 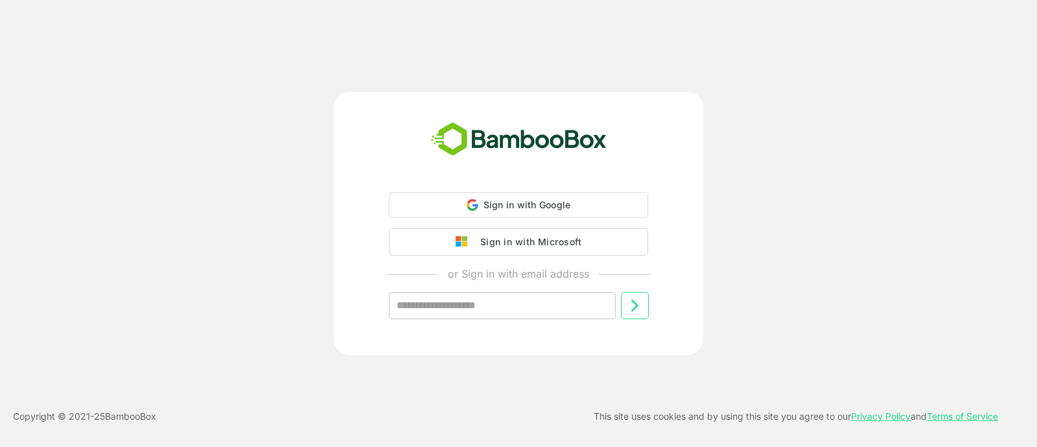 What do you see at coordinates (527, 204) in the screenshot?
I see `span: Sign in with Google` at bounding box center [527, 204].